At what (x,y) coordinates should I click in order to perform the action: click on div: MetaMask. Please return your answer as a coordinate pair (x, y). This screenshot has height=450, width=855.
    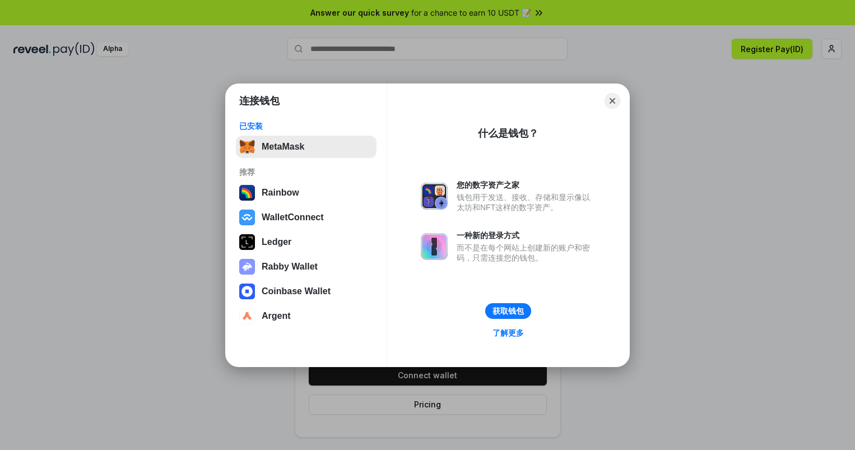
    Looking at the image, I should click on (283, 147).